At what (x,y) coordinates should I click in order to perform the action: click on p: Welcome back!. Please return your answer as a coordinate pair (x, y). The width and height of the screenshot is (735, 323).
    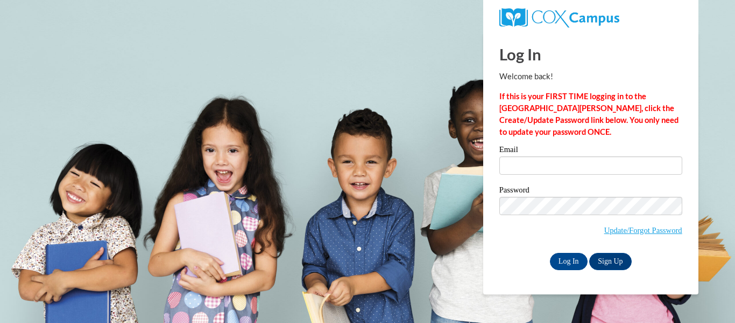
    Looking at the image, I should click on (591, 76).